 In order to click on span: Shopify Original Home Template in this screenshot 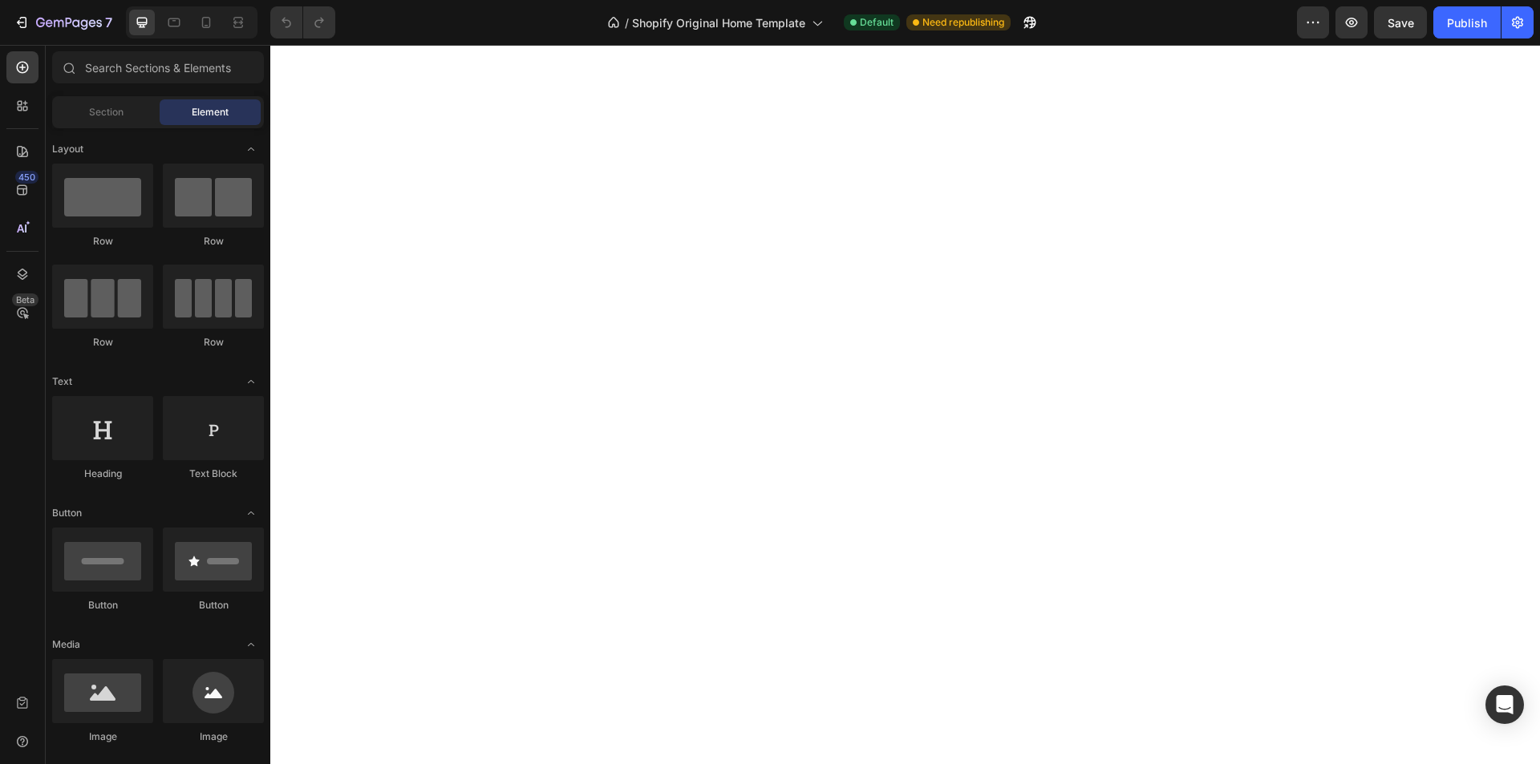, I will do `click(719, 22)`.